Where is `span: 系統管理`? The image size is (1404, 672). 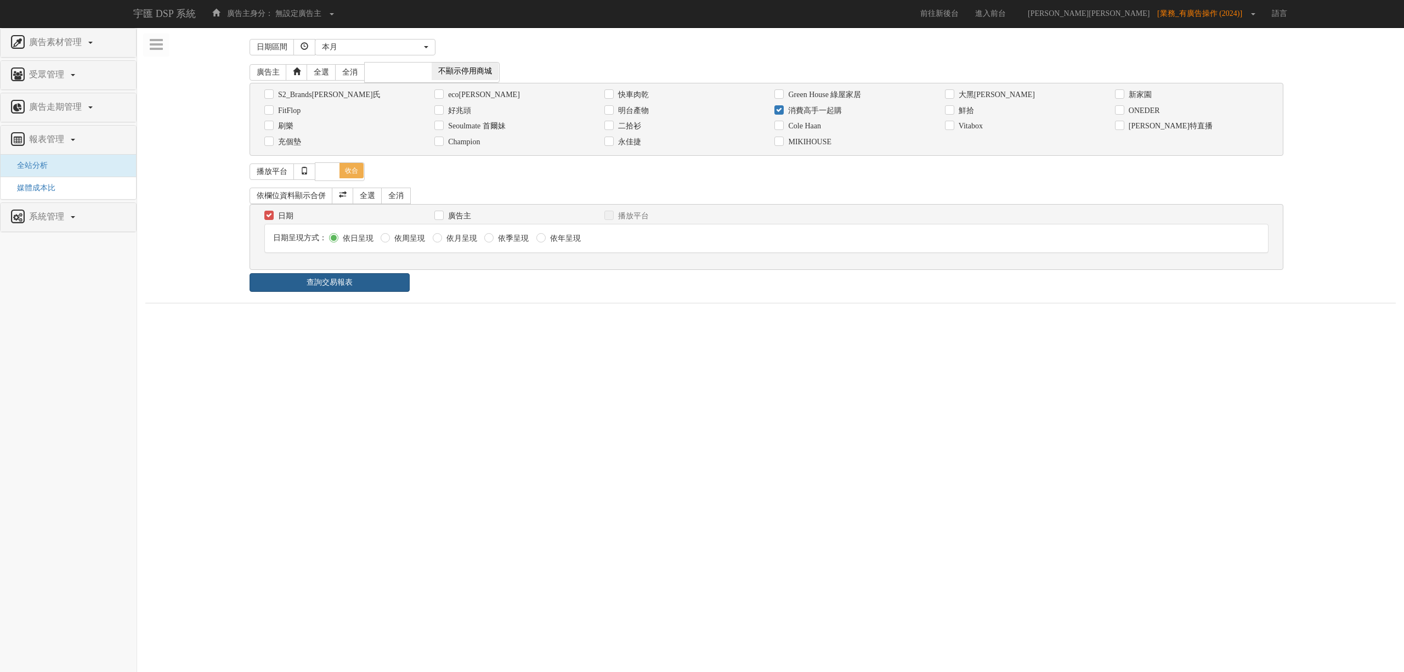
span: 系統管理 is located at coordinates (48, 216).